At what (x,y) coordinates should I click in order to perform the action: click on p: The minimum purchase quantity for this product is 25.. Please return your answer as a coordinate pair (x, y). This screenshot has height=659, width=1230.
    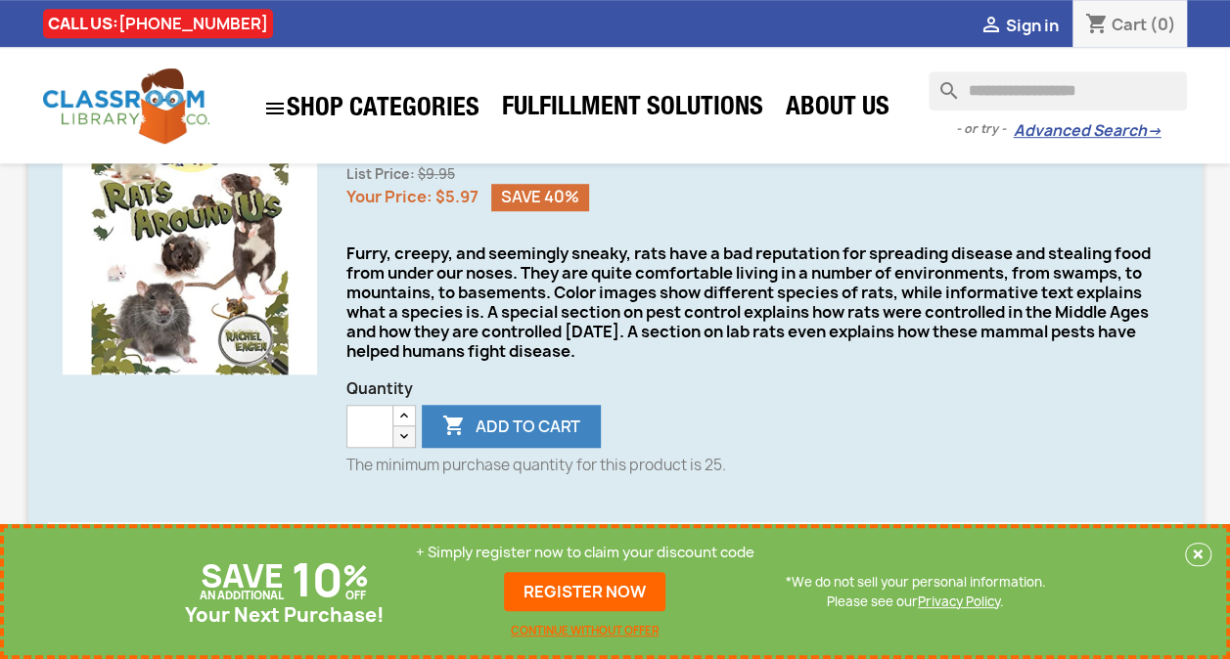
    Looking at the image, I should click on (757, 466).